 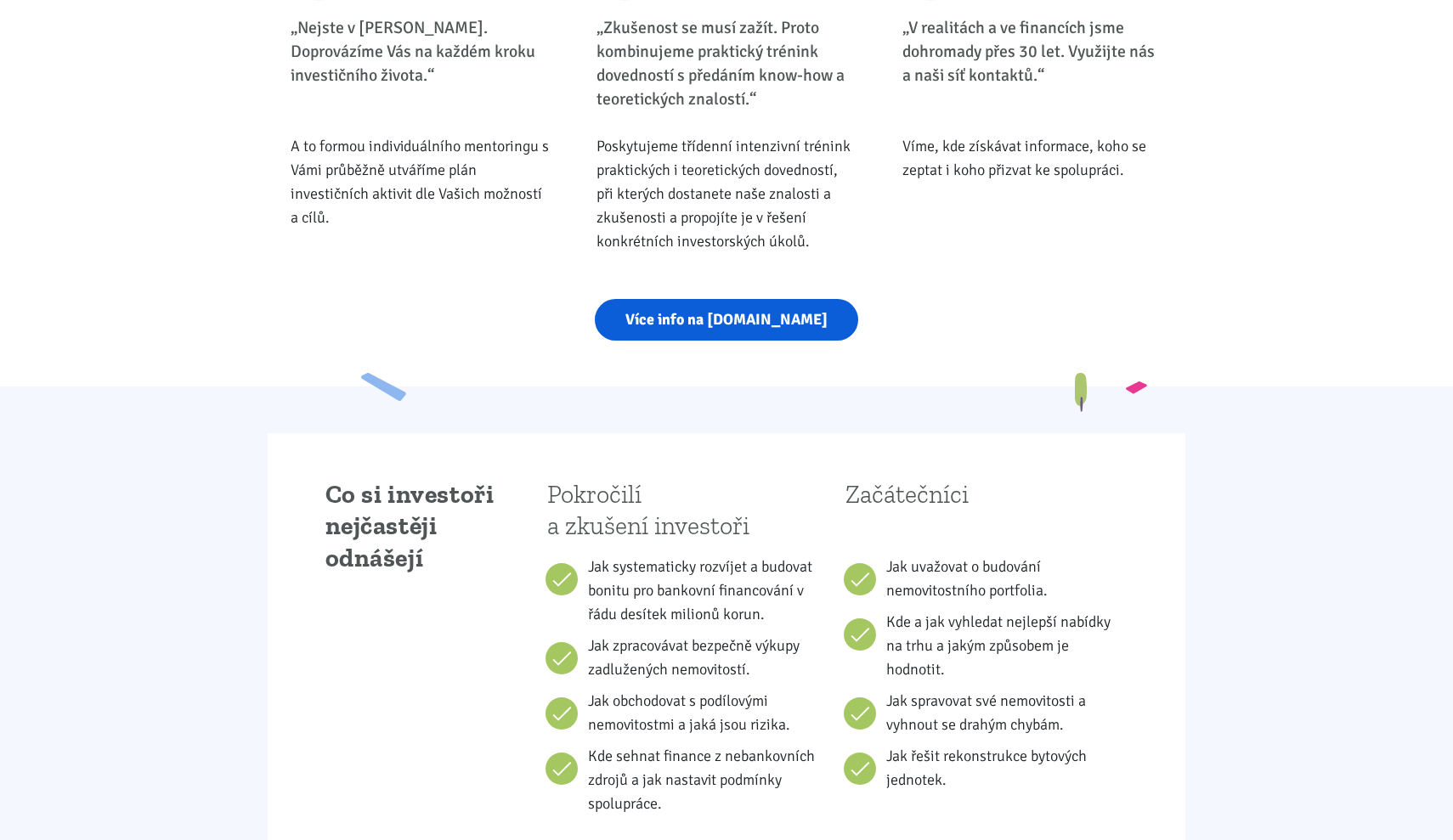 I want to click on li: Kde a jak vyhledat nejlepší nabídky na trhu a jakým způsobem je hodnotit., so click(x=1003, y=646).